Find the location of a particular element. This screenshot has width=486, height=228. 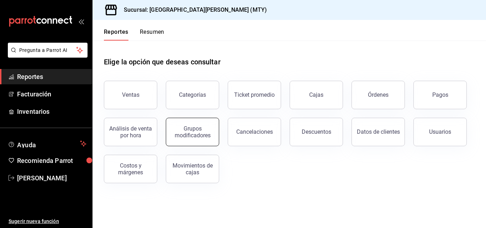

button: Órdenes is located at coordinates (378, 95).